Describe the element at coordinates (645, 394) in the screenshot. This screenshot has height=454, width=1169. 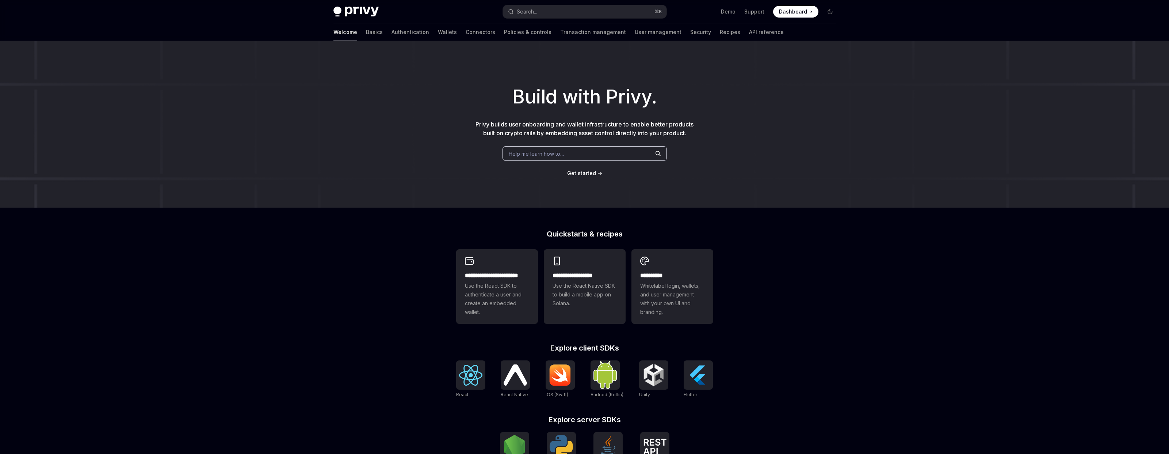
I see `span: Unity` at that location.